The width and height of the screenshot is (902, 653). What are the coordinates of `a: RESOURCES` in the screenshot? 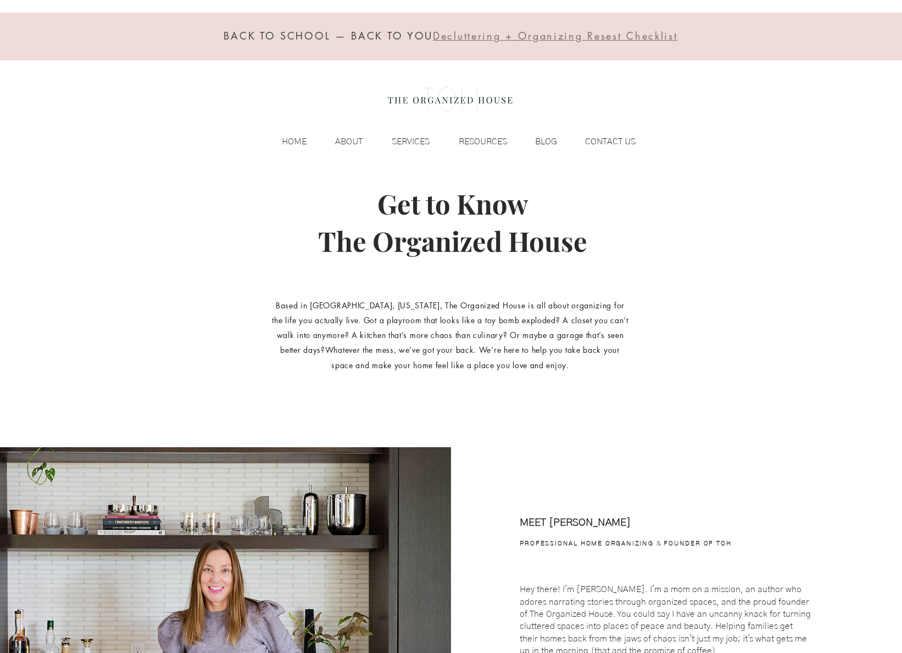 It's located at (473, 142).